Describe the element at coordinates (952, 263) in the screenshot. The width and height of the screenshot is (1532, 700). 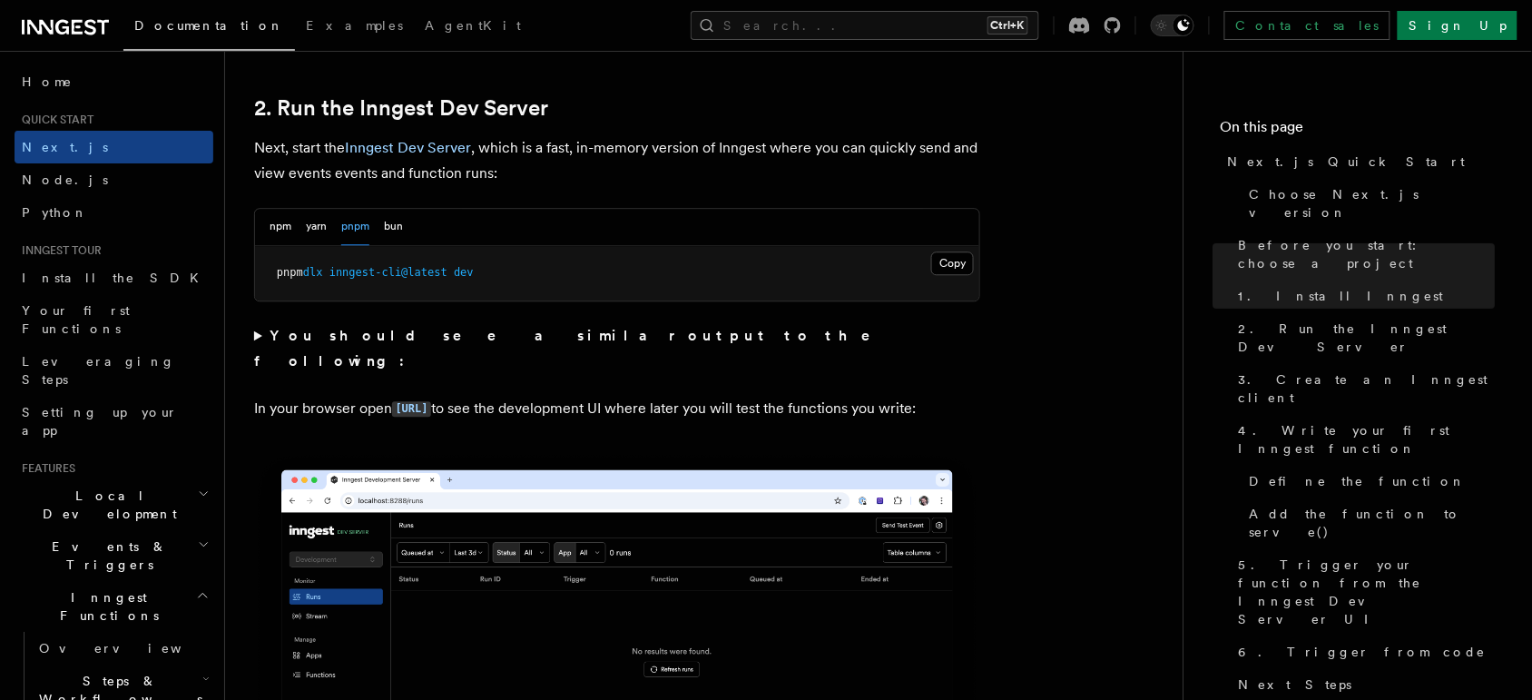
I see `button: Copy` at that location.